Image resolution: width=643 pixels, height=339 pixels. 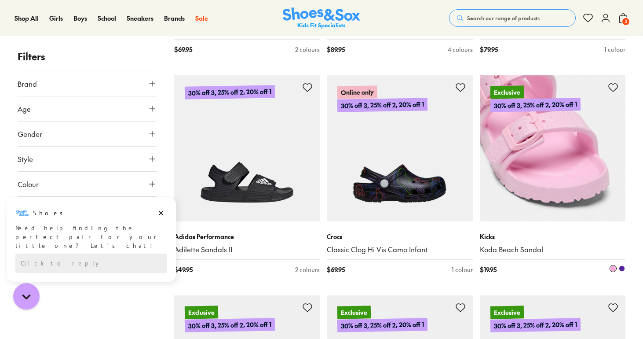 What do you see at coordinates (553, 236) in the screenshot?
I see `p: Kicks` at bounding box center [553, 236].